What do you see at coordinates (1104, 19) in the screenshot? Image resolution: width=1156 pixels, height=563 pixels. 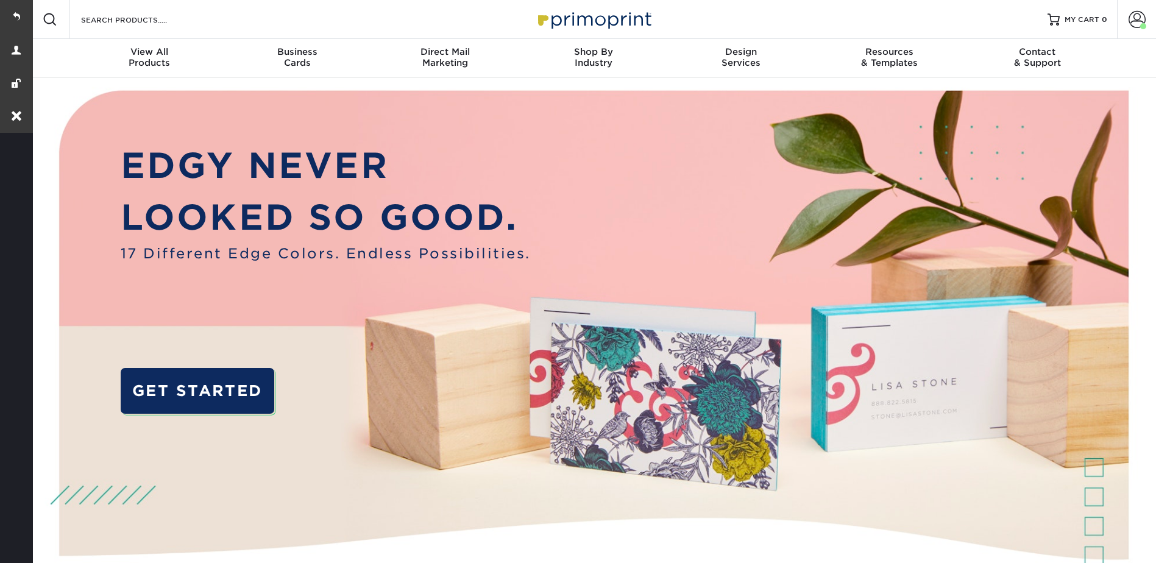 I see `span: 0` at bounding box center [1104, 19].